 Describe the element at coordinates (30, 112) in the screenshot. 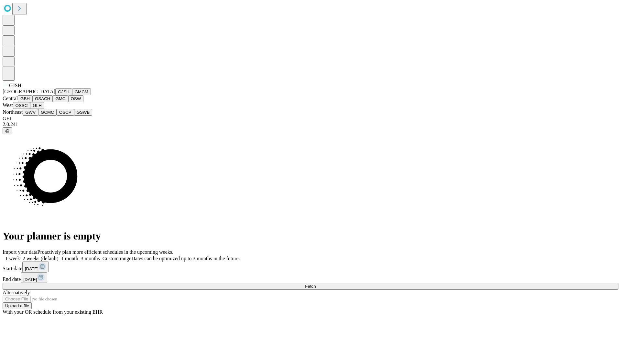

I see `button: GWV` at that location.